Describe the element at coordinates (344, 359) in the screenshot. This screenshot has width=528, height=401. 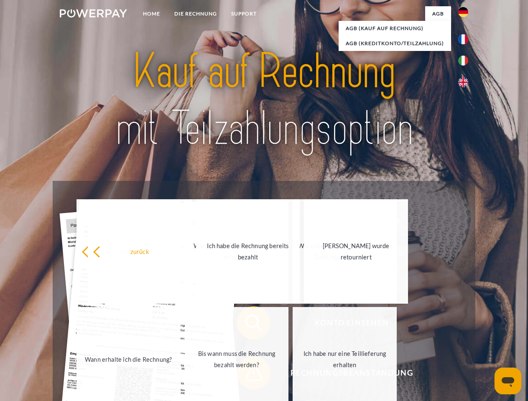
I see `div: Ich habe nur eine Teillieferung erhalten` at that location.